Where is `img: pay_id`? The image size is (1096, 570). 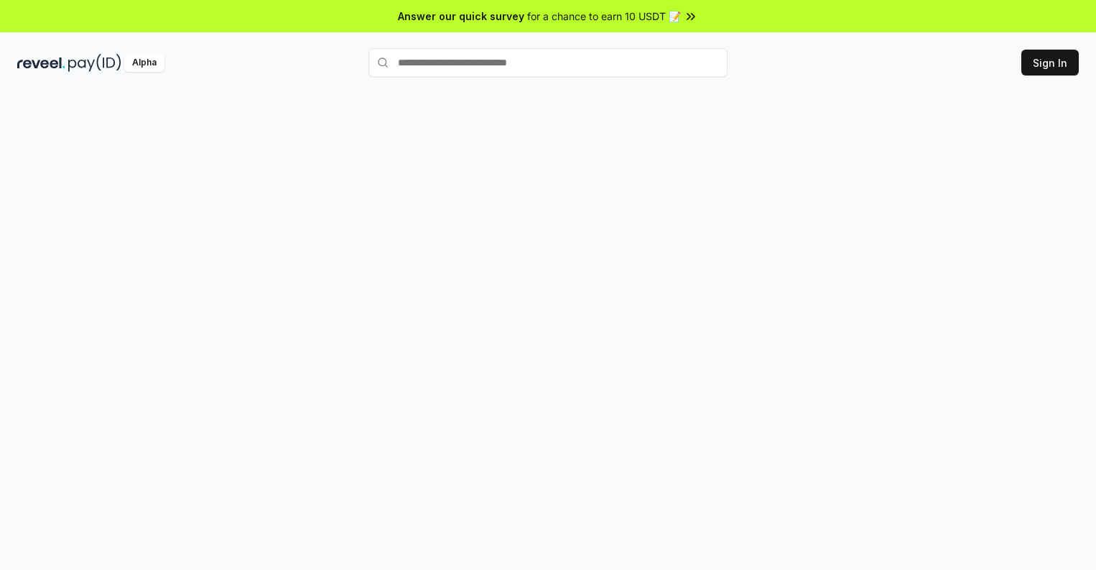 img: pay_id is located at coordinates (95, 62).